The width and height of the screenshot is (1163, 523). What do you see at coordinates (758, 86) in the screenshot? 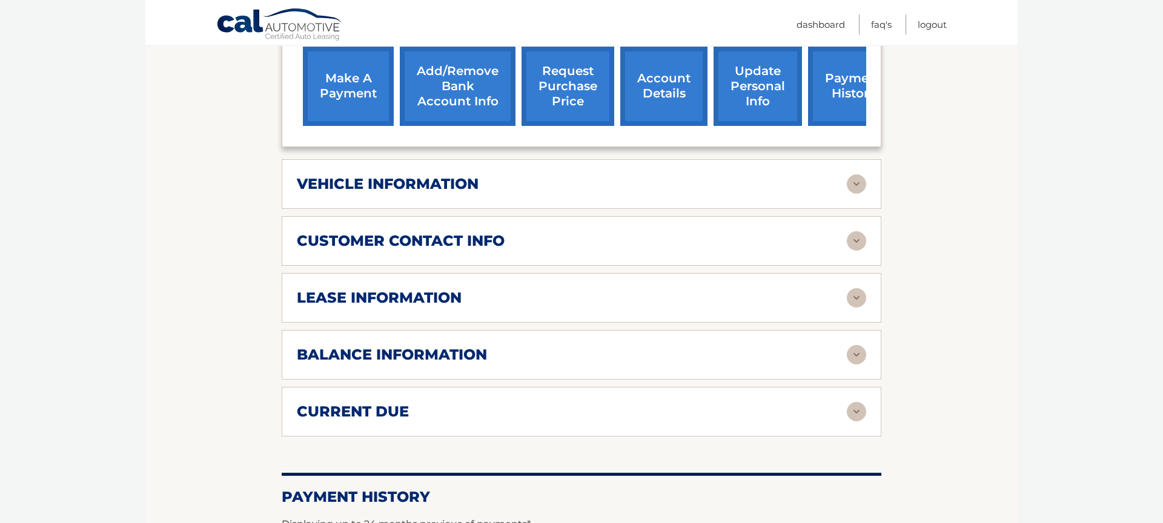
I see `a: update personal info` at bounding box center [758, 86].